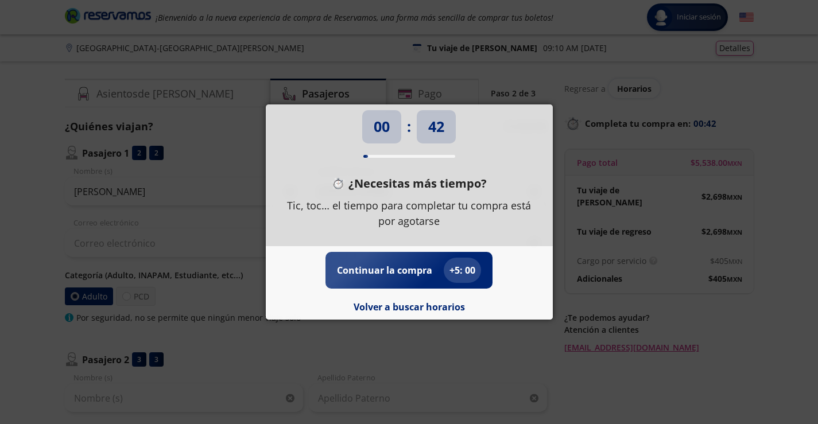 The width and height of the screenshot is (818, 424). What do you see at coordinates (409, 270) in the screenshot?
I see `button: Continuar la compra+5: 00` at bounding box center [409, 270].